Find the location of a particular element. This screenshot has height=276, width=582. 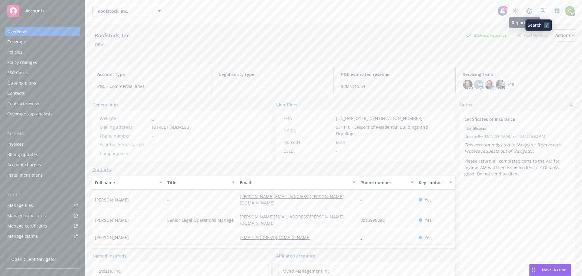

a: Coverage gap analysis is located at coordinates (42, 114).